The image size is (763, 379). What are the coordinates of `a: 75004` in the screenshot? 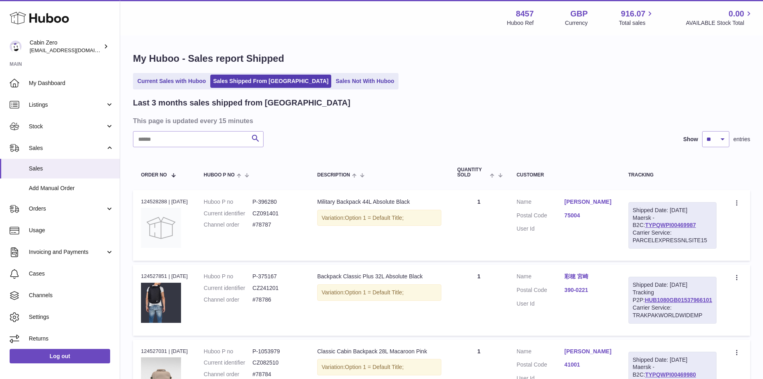 It's located at (588, 215).